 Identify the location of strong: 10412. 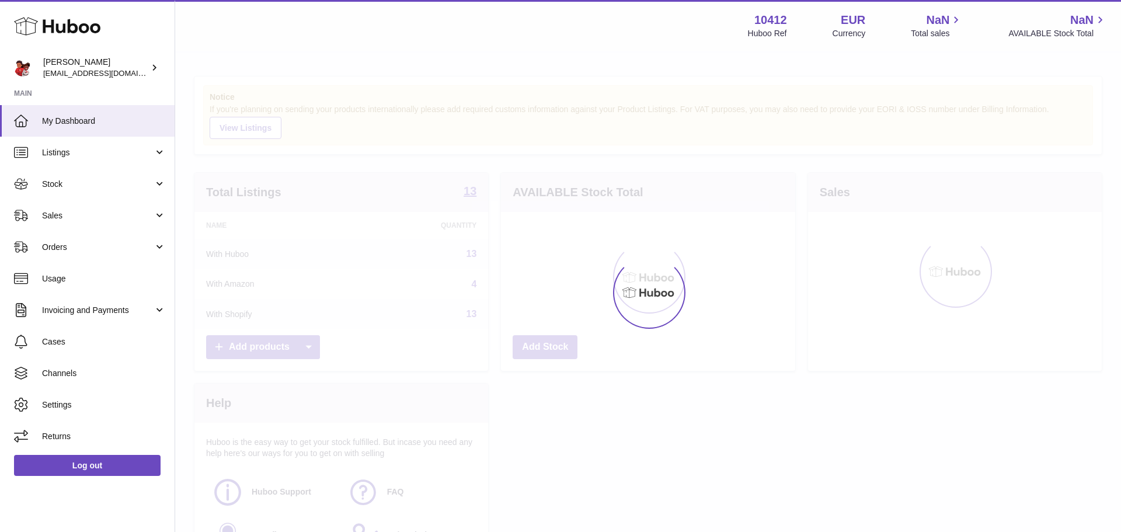
(770, 20).